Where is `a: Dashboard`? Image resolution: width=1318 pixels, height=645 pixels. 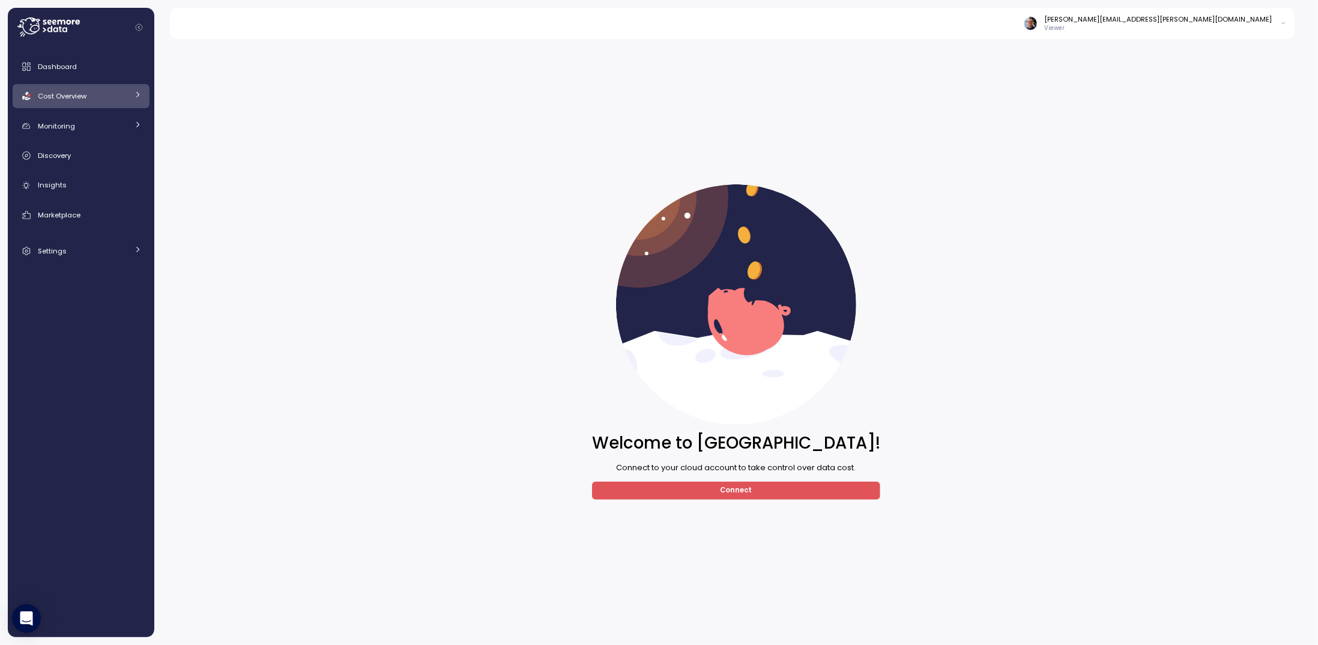
a: Dashboard is located at coordinates (81, 67).